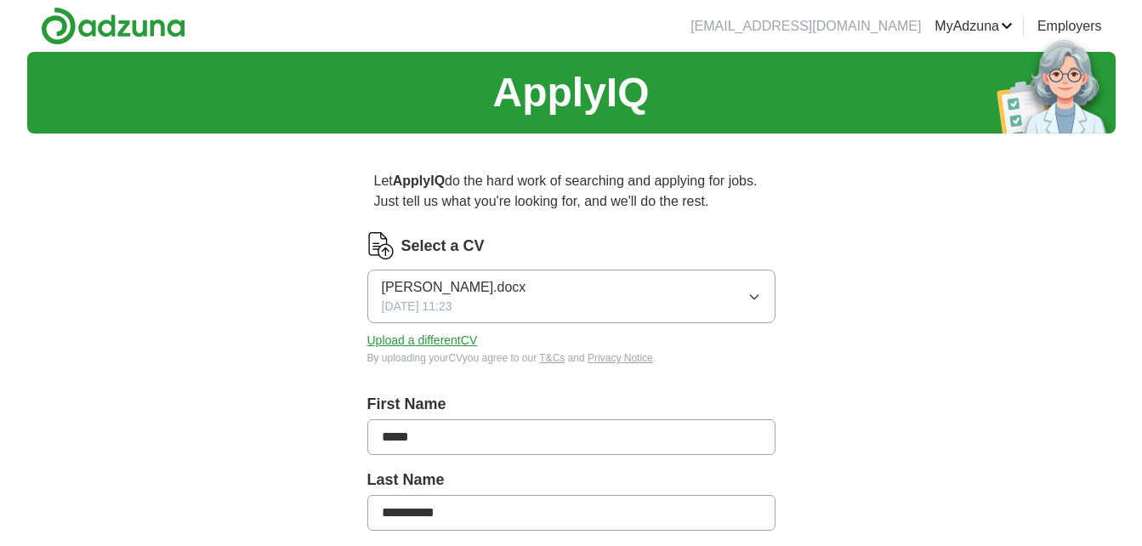 The image size is (1142, 546). Describe the element at coordinates (620, 358) in the screenshot. I see `a: Privacy Notice` at that location.